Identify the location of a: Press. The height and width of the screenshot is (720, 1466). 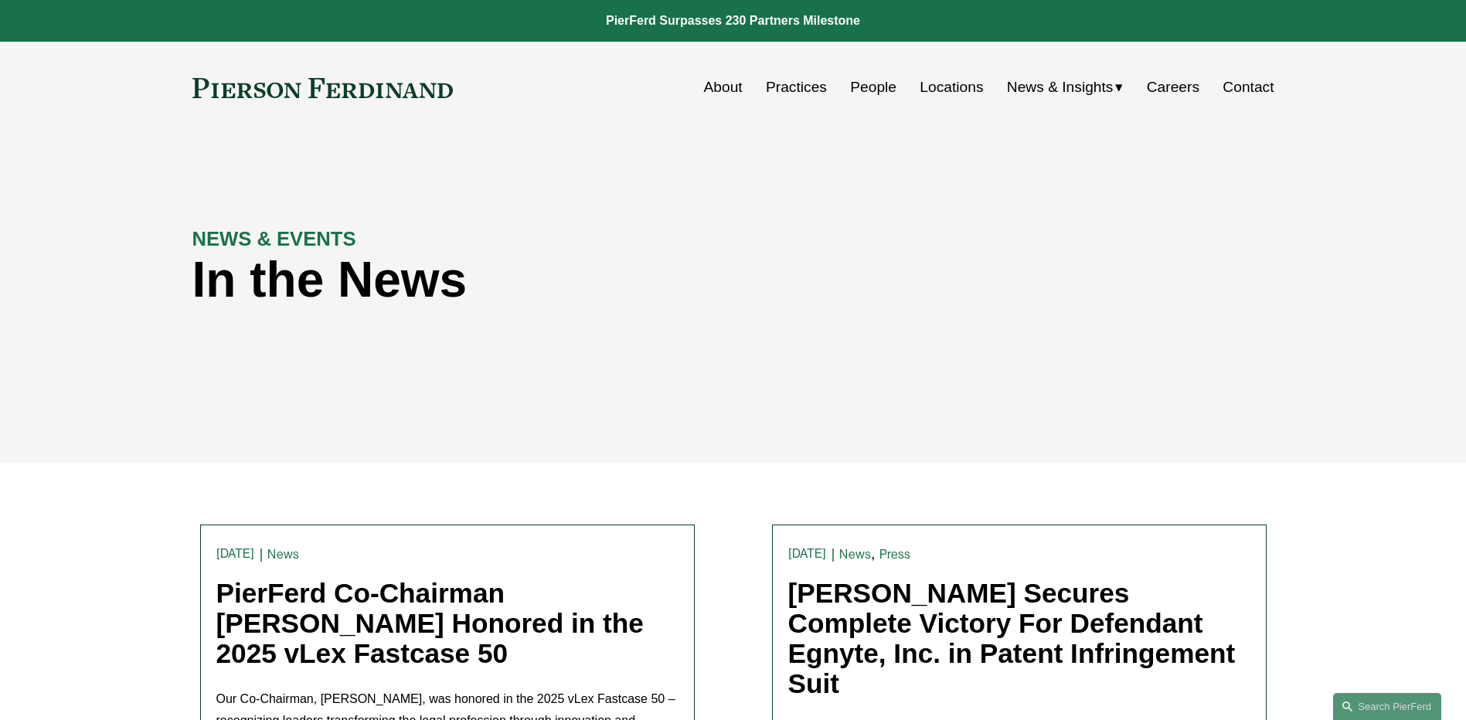
(895, 554).